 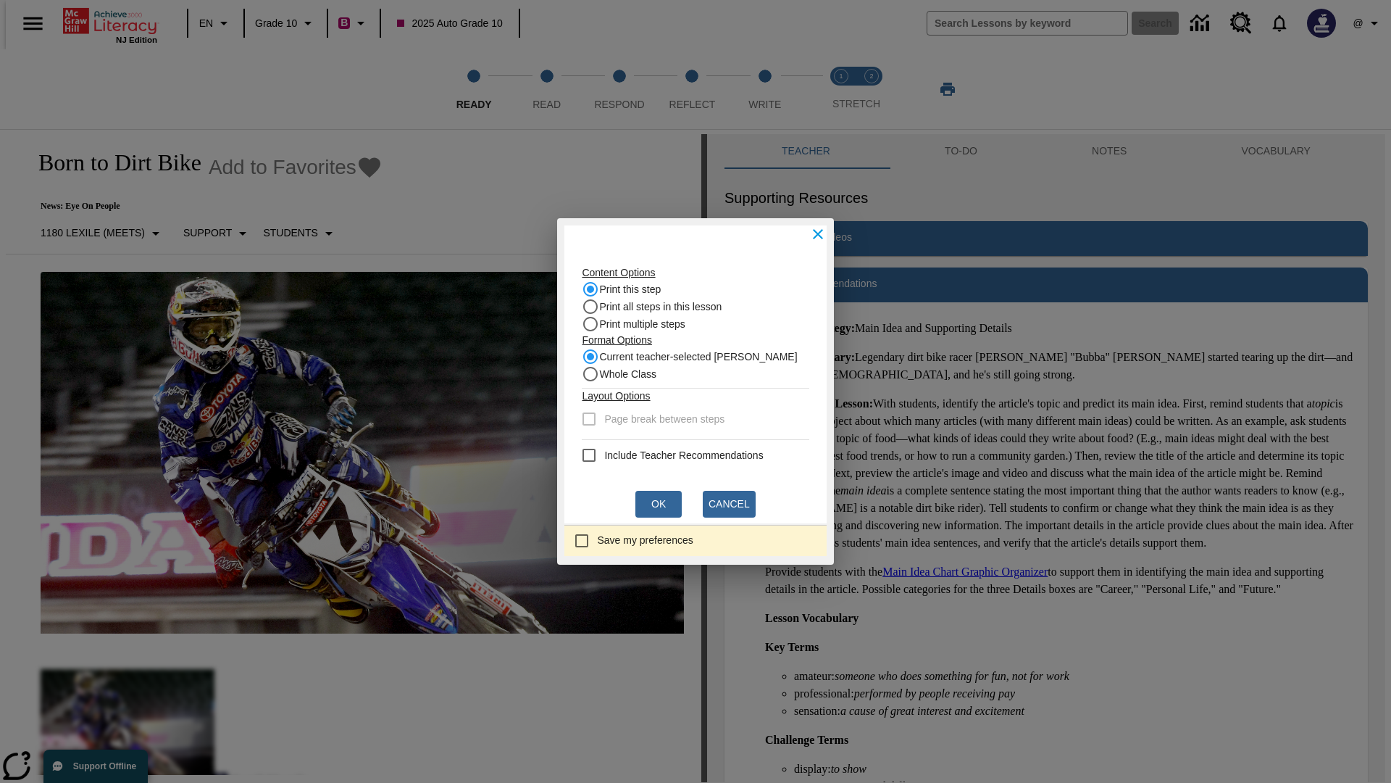 What do you see at coordinates (659, 504) in the screenshot?
I see `button: Ok, Will open in new browser window or tab` at bounding box center [659, 504].